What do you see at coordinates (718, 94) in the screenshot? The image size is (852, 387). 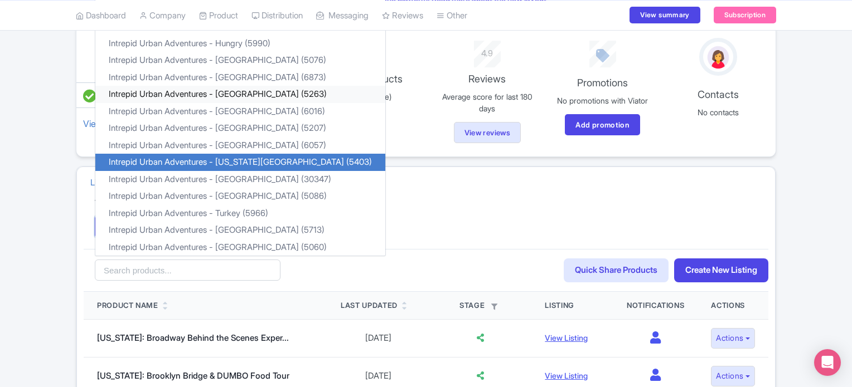 I see `p: Contacts` at bounding box center [718, 94].